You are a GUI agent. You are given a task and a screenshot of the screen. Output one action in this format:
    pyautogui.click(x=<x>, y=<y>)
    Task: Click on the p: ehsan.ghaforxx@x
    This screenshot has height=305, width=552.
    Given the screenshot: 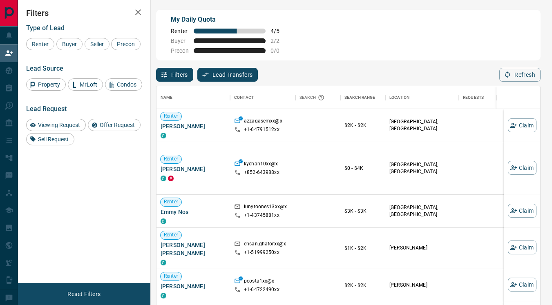 What is the action you would take?
    pyautogui.click(x=265, y=245)
    